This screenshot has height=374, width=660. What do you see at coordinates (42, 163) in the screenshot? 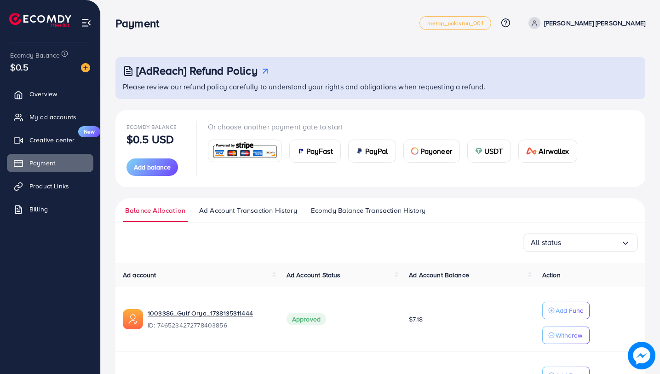
I see `span: Payment` at bounding box center [42, 163].